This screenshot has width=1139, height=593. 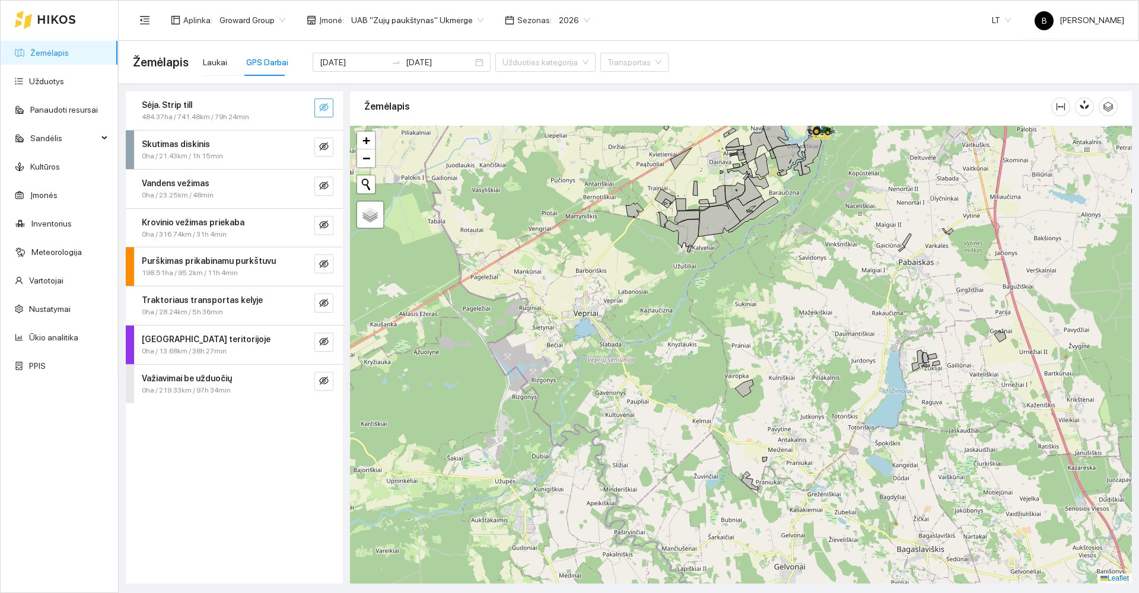 What do you see at coordinates (145, 20) in the screenshot?
I see `span: menu-fold` at bounding box center [145, 20].